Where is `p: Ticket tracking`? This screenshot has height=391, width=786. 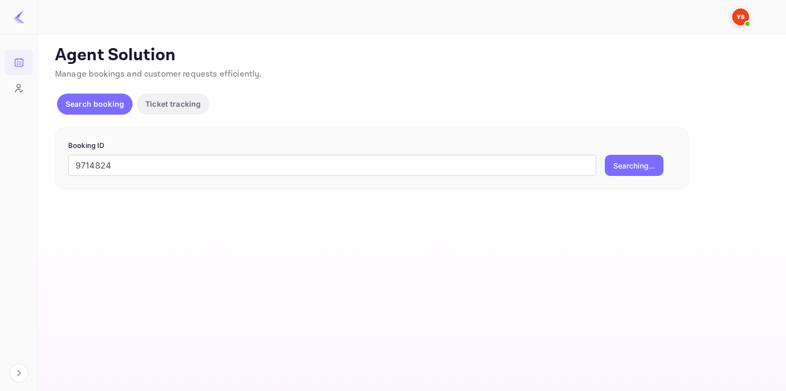
p: Ticket tracking is located at coordinates (173, 104).